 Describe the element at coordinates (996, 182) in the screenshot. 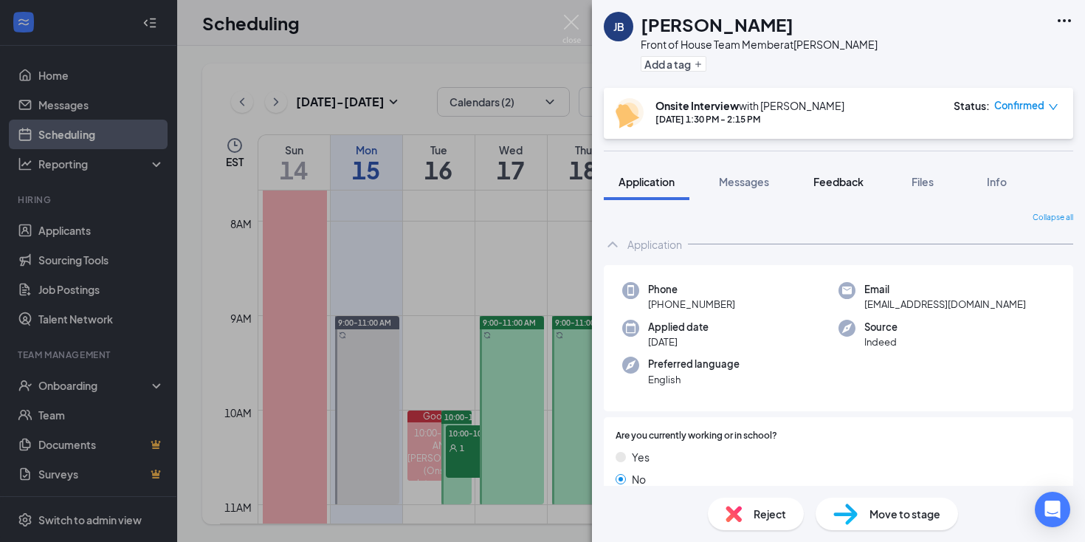

I see `span: Info` at that location.